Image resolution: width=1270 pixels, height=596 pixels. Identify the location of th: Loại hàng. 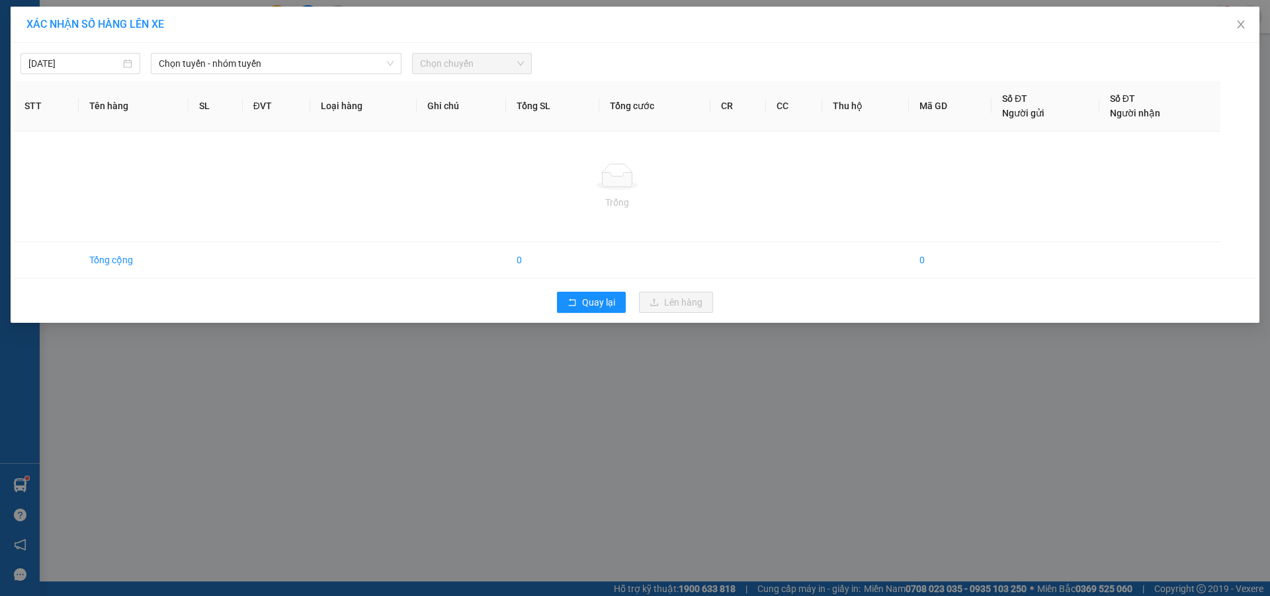
(363, 106).